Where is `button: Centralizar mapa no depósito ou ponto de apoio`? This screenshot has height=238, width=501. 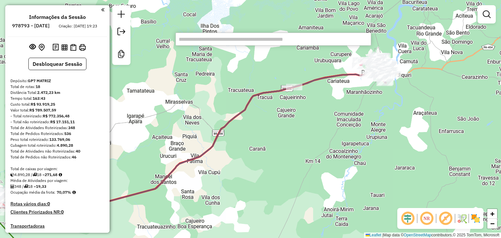
button: Centralizar mapa no depósito ou ponto de apoio is located at coordinates (41, 47).